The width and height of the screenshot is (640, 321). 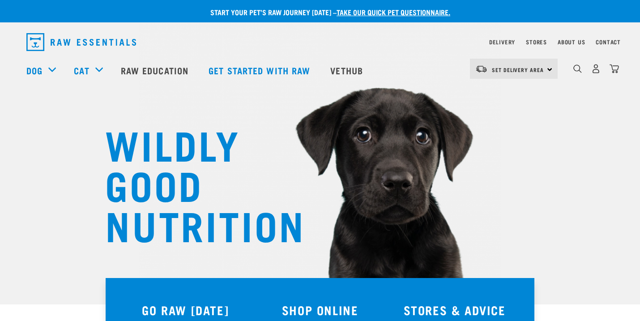 I want to click on h3: SHOP ONLINE, so click(x=320, y=310).